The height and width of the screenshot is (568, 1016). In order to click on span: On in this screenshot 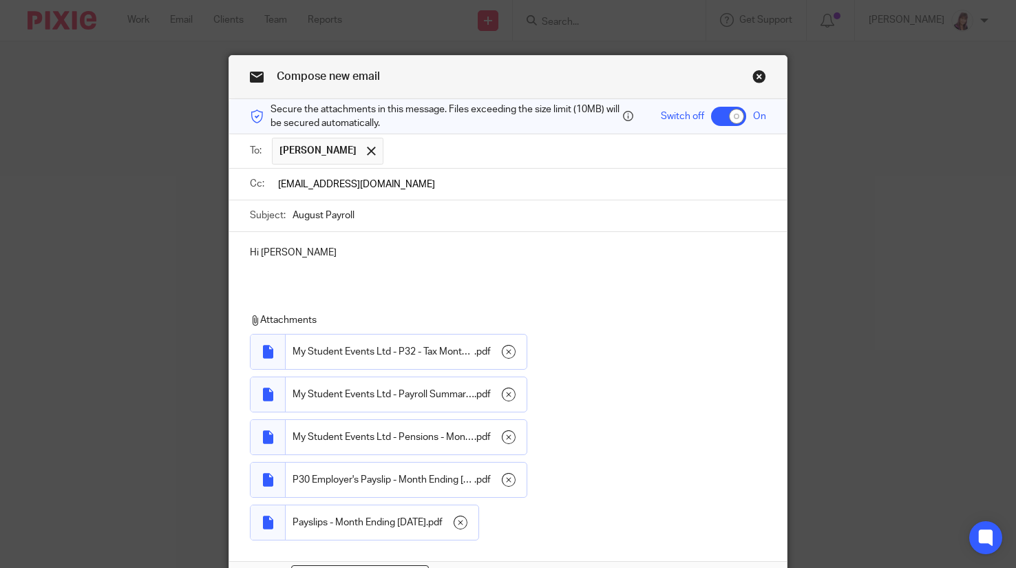, I will do `click(759, 116)`.